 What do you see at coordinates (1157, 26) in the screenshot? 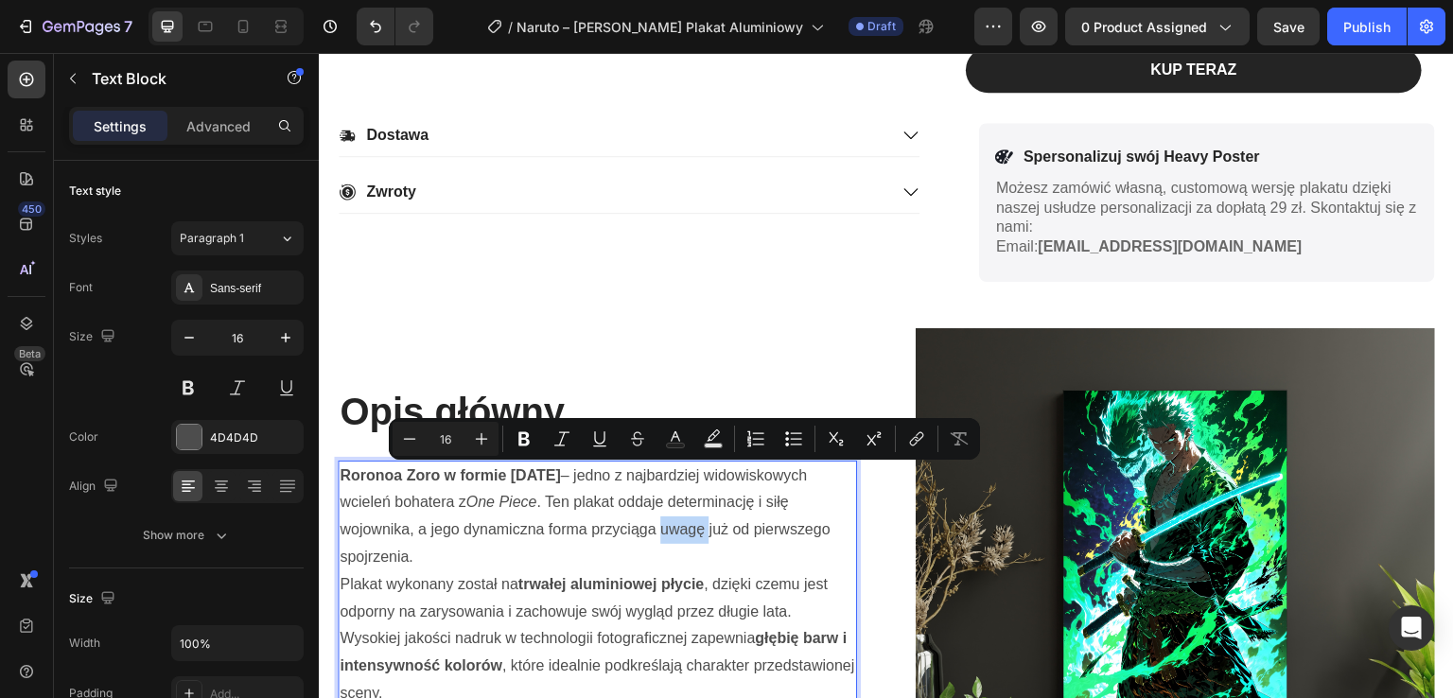
I see `button: 0 product assigned` at bounding box center [1157, 26].